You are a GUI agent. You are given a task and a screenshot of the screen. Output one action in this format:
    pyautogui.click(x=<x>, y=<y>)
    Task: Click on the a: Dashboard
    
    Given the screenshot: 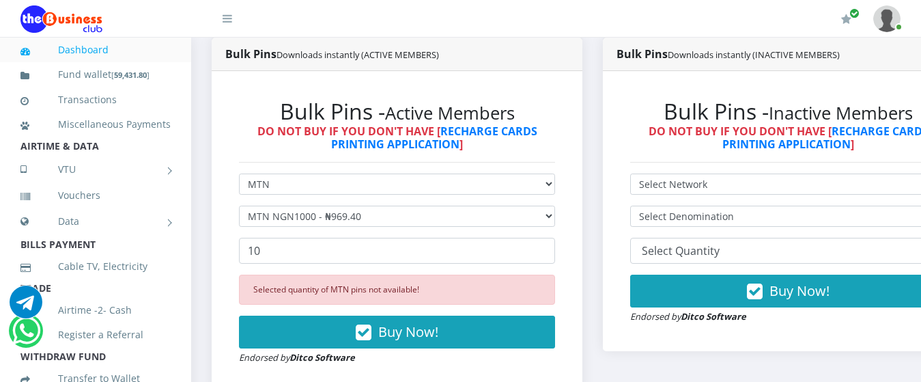 What is the action you would take?
    pyautogui.click(x=96, y=50)
    